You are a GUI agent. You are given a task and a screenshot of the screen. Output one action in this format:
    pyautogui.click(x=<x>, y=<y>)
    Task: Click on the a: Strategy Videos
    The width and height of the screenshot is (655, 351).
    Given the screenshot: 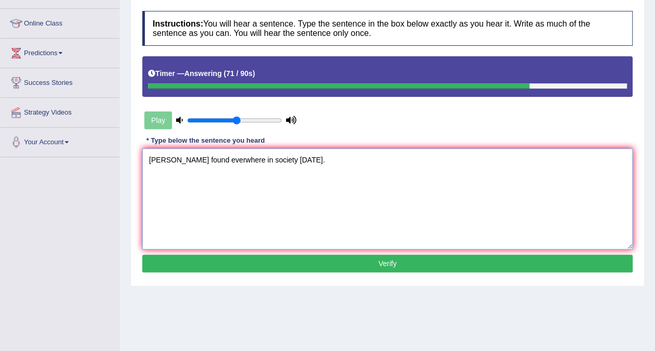 What is the action you would take?
    pyautogui.click(x=60, y=111)
    